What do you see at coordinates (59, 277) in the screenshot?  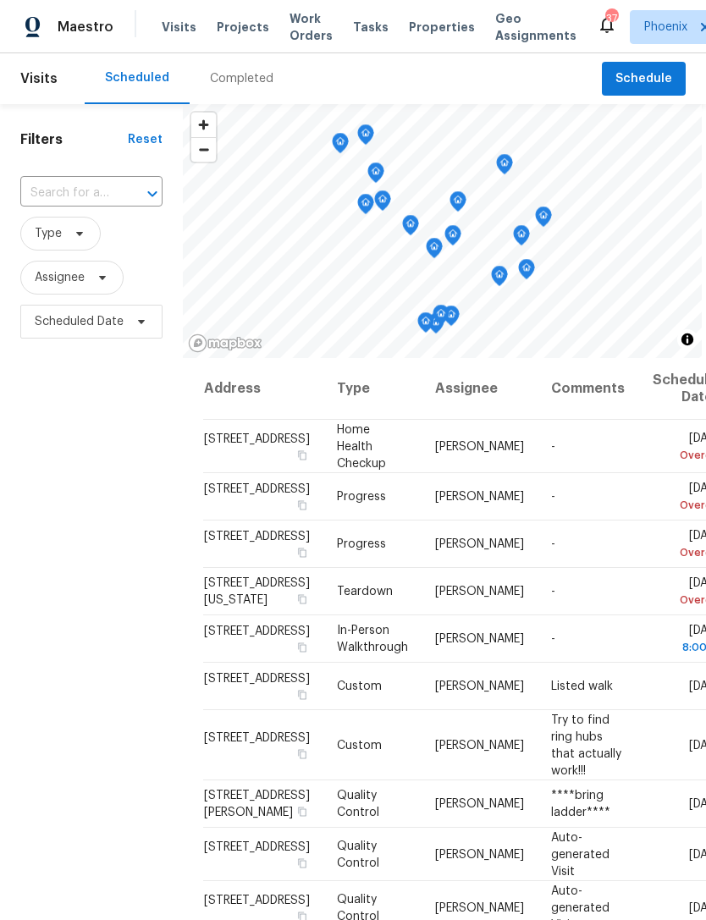 I see `span: Assignee` at bounding box center [59, 277].